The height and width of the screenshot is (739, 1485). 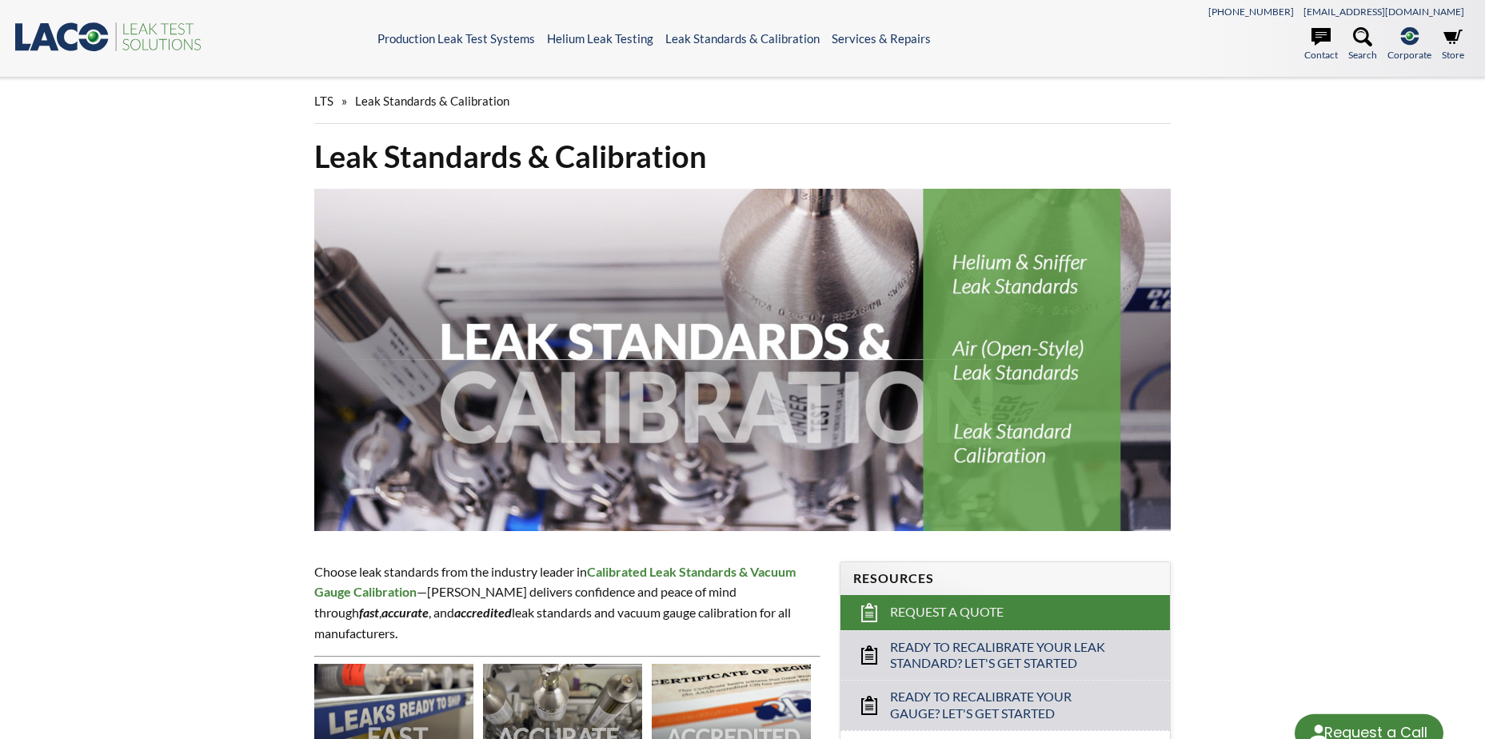 What do you see at coordinates (1005, 704) in the screenshot?
I see `a: Ready to Recalibrate Your Gauge? Let's Get Started` at bounding box center [1005, 704].